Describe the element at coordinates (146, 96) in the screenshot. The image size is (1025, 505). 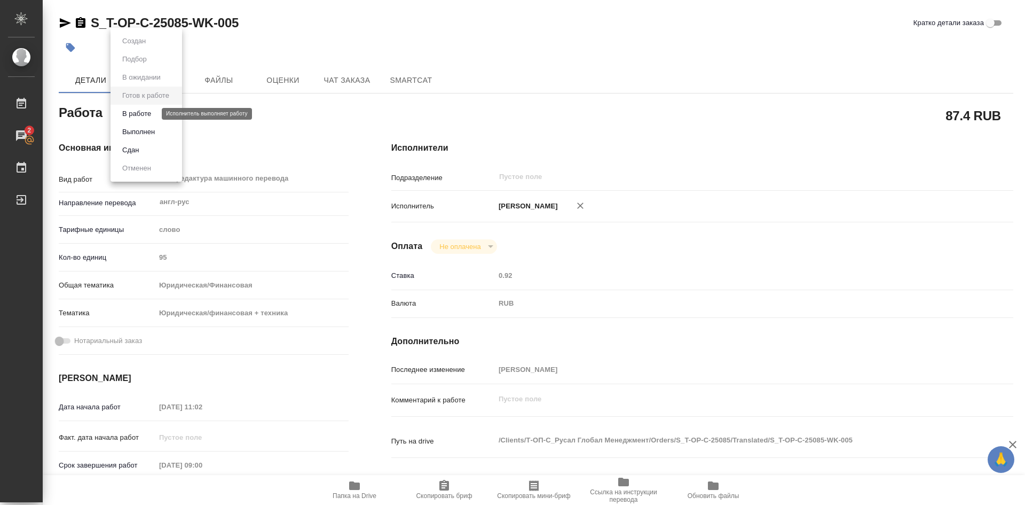
I see `button: Готов к работе` at that location.